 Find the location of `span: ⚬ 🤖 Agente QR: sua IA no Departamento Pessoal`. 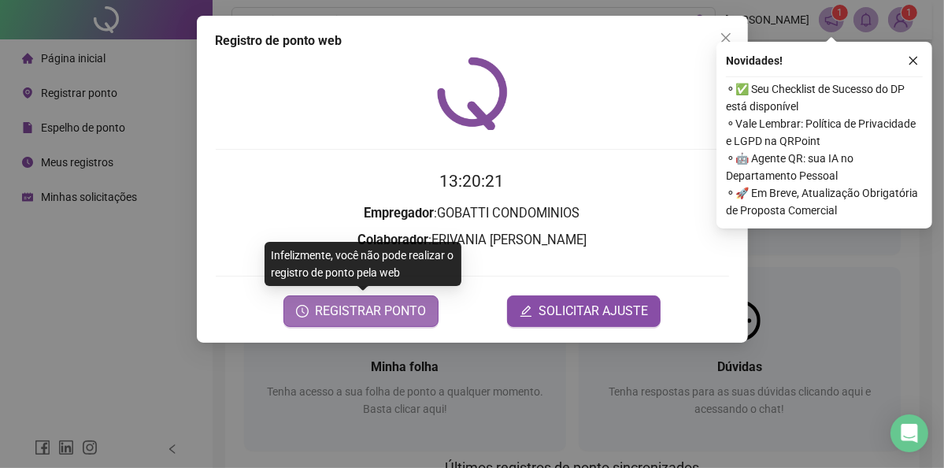

span: ⚬ 🤖 Agente QR: sua IA no Departamento Pessoal is located at coordinates (824, 167).